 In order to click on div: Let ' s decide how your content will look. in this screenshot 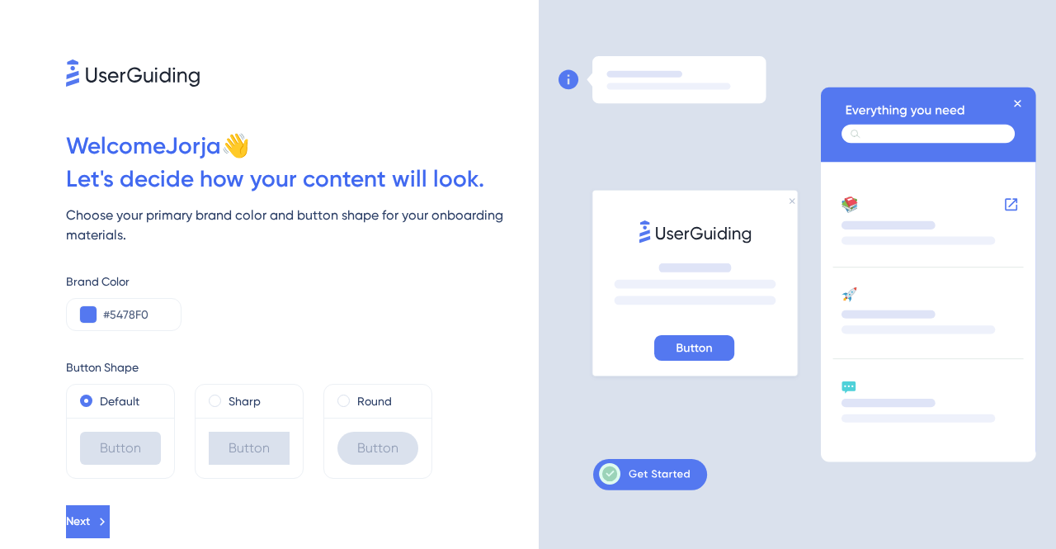, I will do `click(302, 179)`.